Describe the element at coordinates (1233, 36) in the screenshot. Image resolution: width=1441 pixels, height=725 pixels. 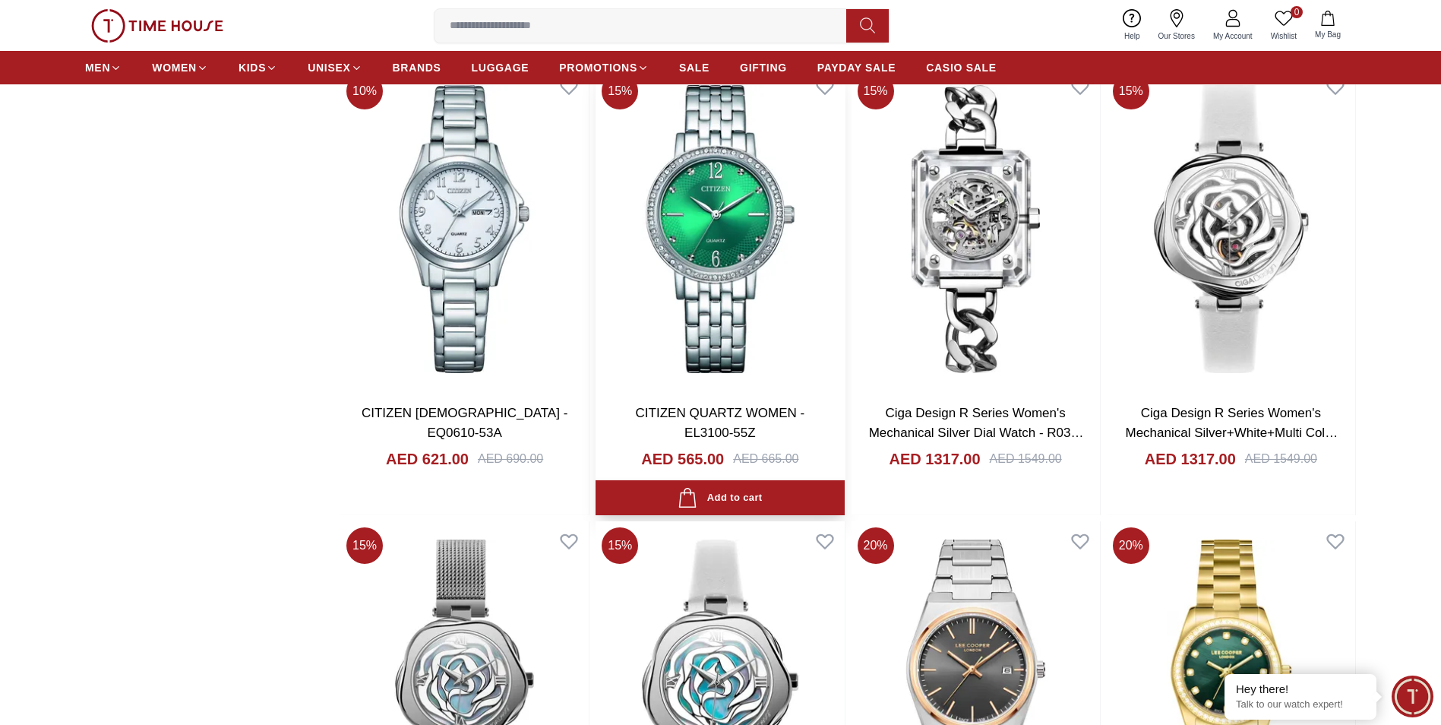
I see `span: My Account` at that location.